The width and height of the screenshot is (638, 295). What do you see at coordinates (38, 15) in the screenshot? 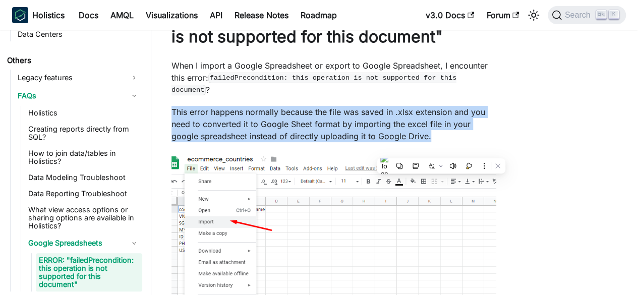
I see `a: HolisticsHolistics` at bounding box center [38, 15].